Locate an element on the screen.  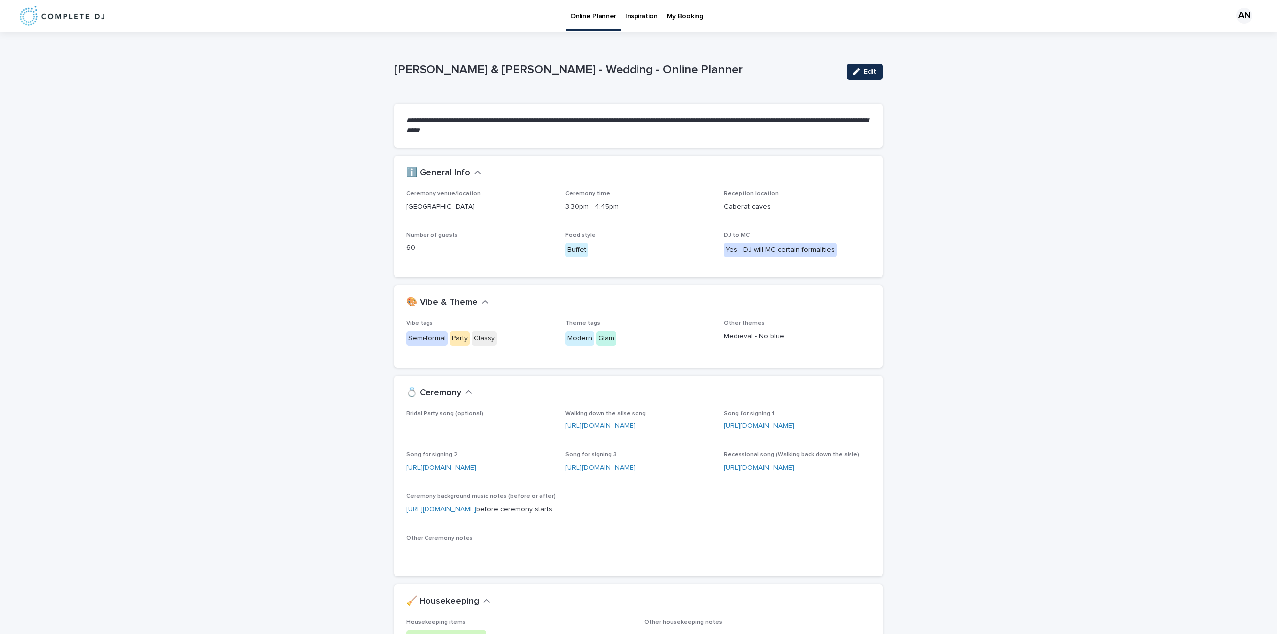
button: 🧹 Housekeeping is located at coordinates (448, 602).